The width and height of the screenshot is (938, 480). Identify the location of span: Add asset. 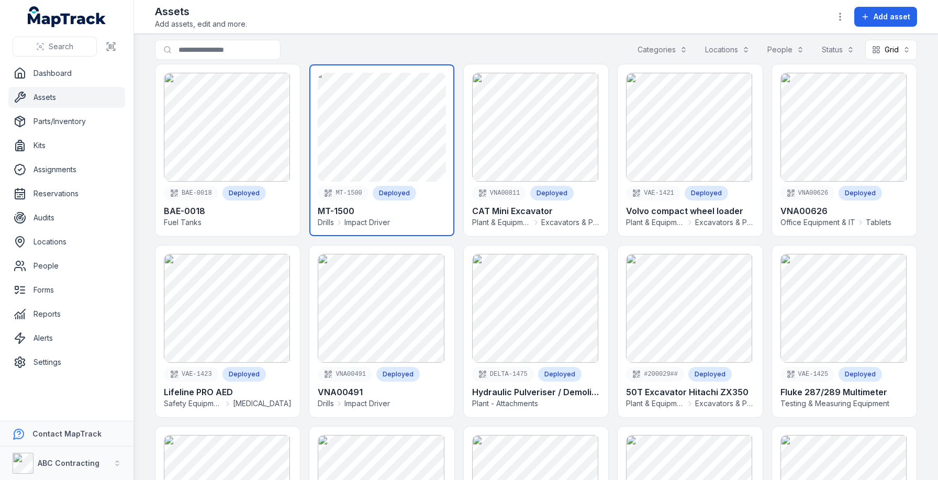
(892, 17).